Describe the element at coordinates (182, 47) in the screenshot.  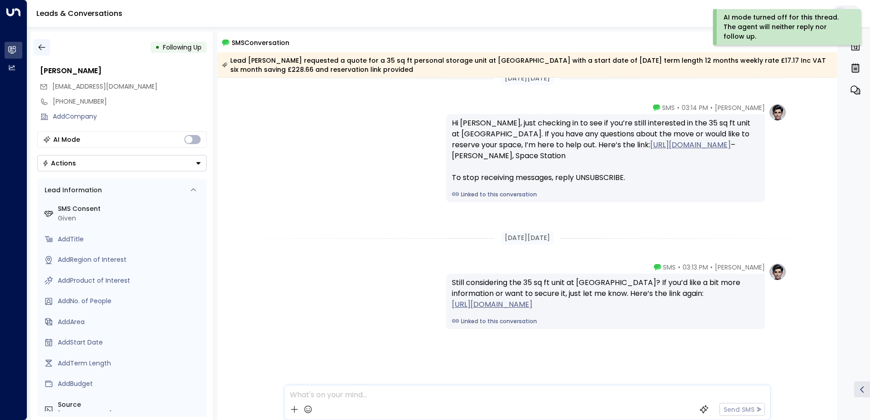
I see `span: Following Up` at that location.